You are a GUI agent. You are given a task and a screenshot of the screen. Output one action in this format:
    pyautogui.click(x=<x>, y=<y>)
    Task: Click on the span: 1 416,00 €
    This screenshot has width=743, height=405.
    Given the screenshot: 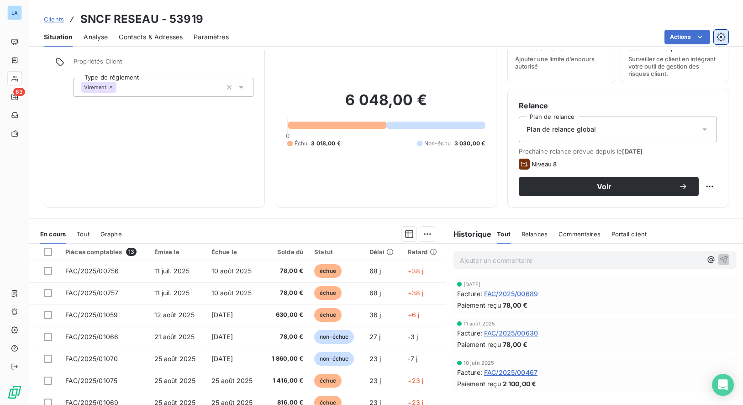 What is the action you would take?
    pyautogui.click(x=286, y=381)
    